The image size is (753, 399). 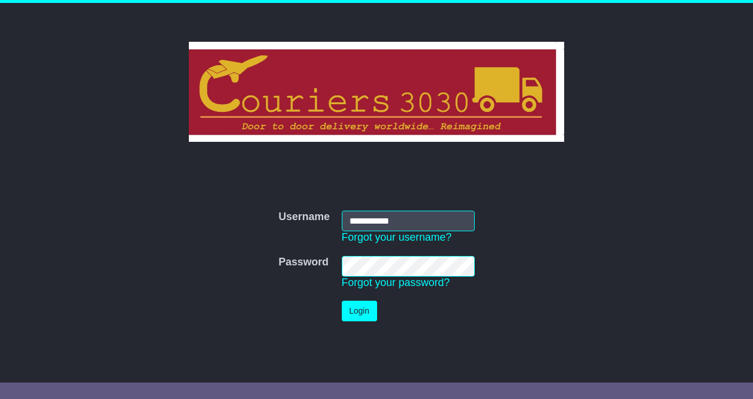 What do you see at coordinates (303, 262) in the screenshot?
I see `label: Password` at bounding box center [303, 262].